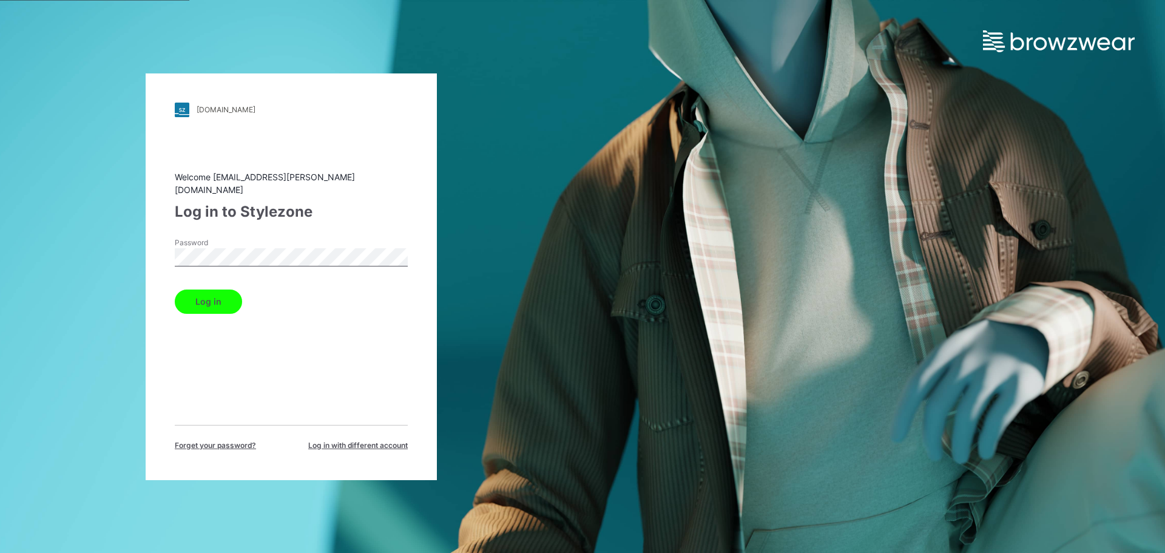 The width and height of the screenshot is (1165, 553). What do you see at coordinates (291, 212) in the screenshot?
I see `div: Log in to Stylezone` at bounding box center [291, 212].